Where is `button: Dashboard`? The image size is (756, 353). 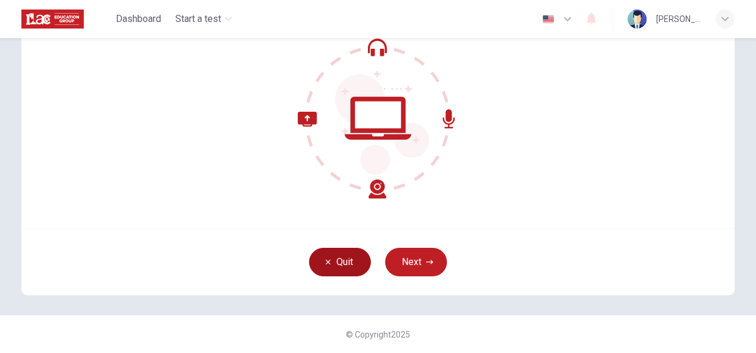 button: Dashboard is located at coordinates (139, 19).